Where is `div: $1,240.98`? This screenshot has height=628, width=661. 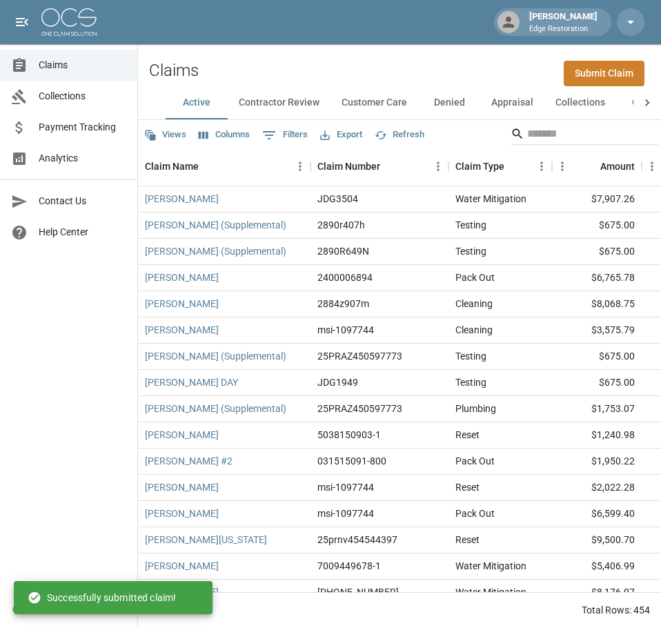
div: $1,240.98 is located at coordinates (597, 435).